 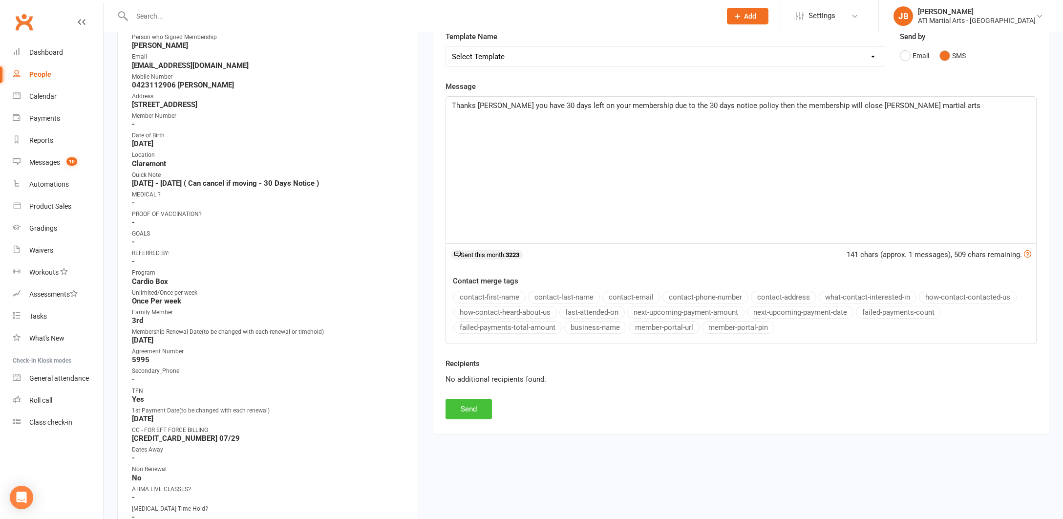 I want to click on button: next-upcoming-payment-amount, so click(x=686, y=312).